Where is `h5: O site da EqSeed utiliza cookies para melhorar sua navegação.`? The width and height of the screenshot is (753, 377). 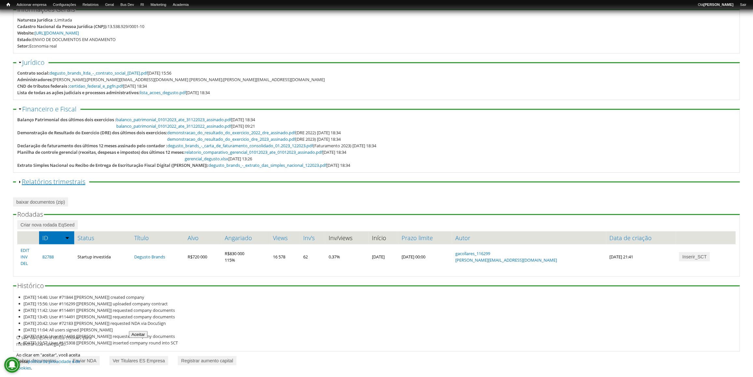 h5: O site da EqSeed utiliza cookies para melhorar sua navegação. is located at coordinates (56, 341).